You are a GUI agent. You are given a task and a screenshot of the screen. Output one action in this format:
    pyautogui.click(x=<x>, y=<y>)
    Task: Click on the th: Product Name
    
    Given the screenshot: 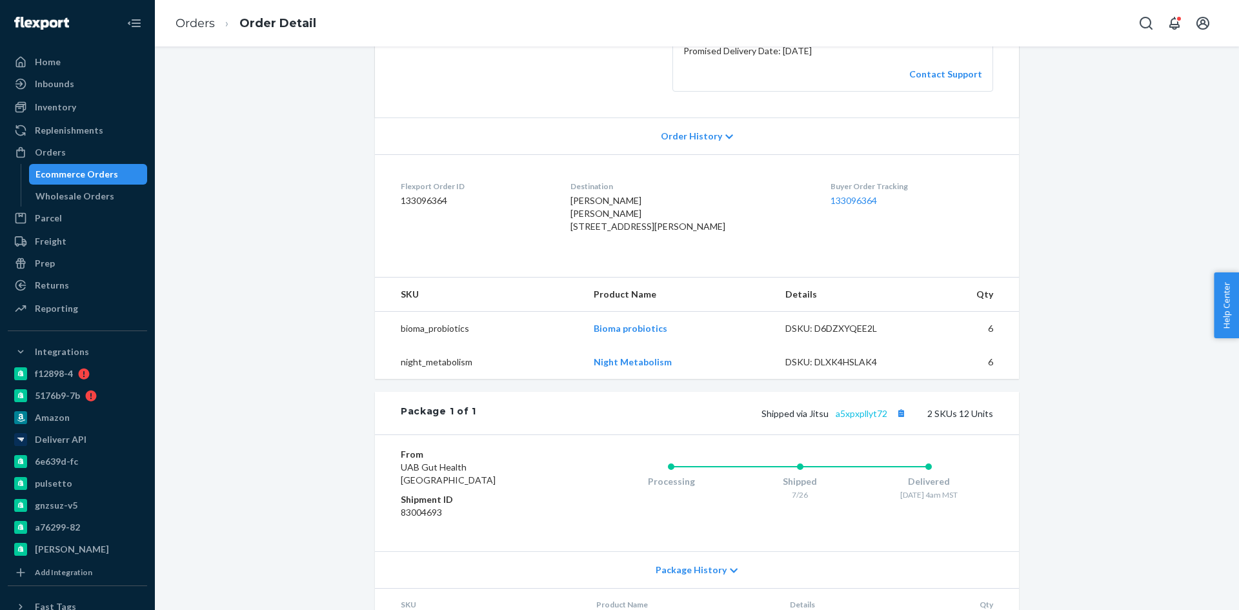 What is the action you would take?
    pyautogui.click(x=679, y=294)
    